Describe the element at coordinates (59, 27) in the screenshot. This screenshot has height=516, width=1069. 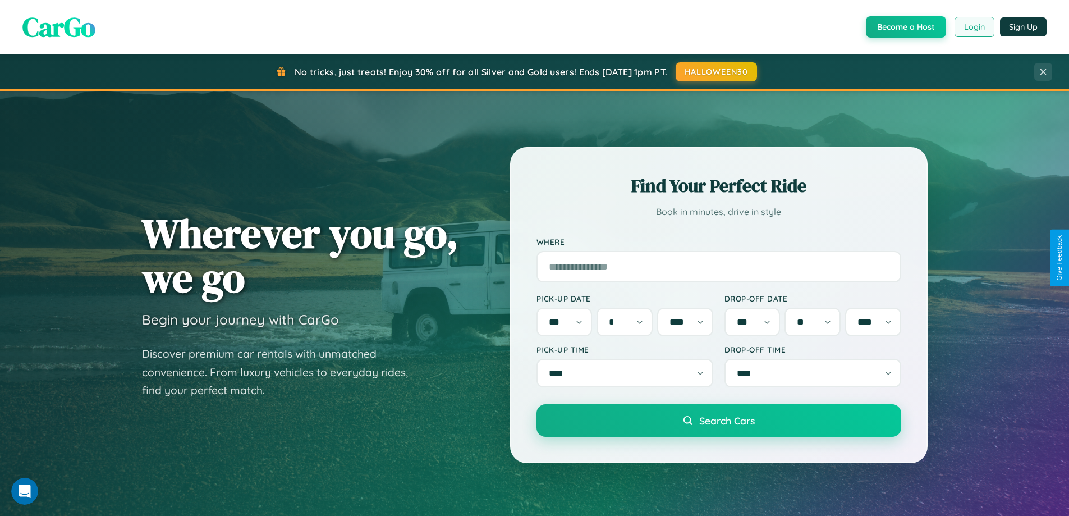
I see `span: CarGo` at that location.